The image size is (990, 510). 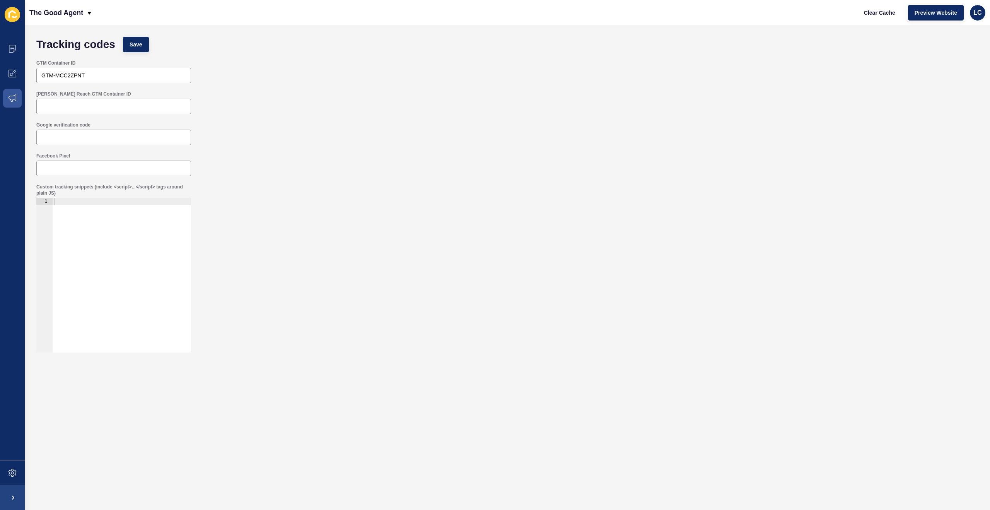 I want to click on span: Clear Cache, so click(x=879, y=13).